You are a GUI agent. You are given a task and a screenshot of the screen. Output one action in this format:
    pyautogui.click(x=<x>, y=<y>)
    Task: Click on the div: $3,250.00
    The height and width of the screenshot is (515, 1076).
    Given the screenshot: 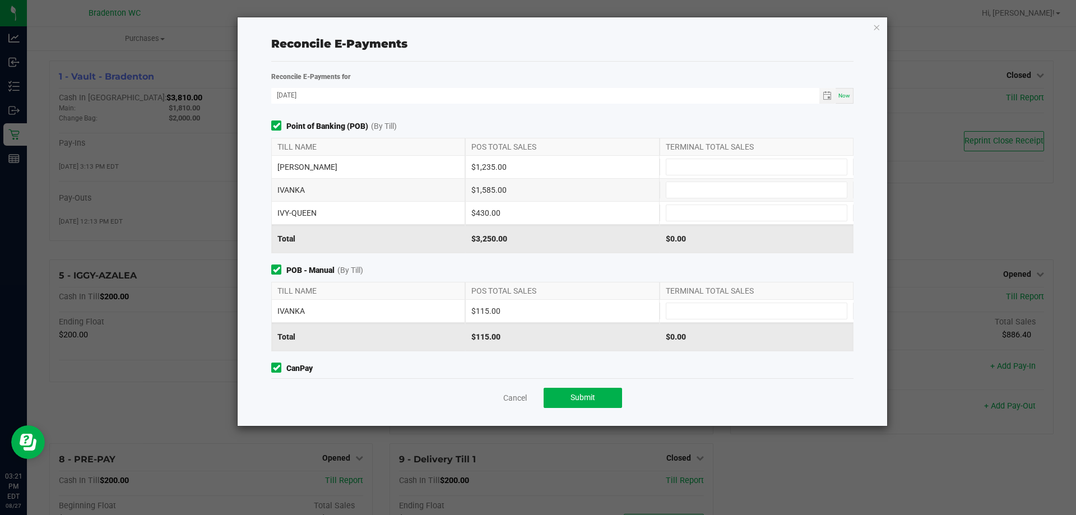 What is the action you would take?
    pyautogui.click(x=562, y=239)
    